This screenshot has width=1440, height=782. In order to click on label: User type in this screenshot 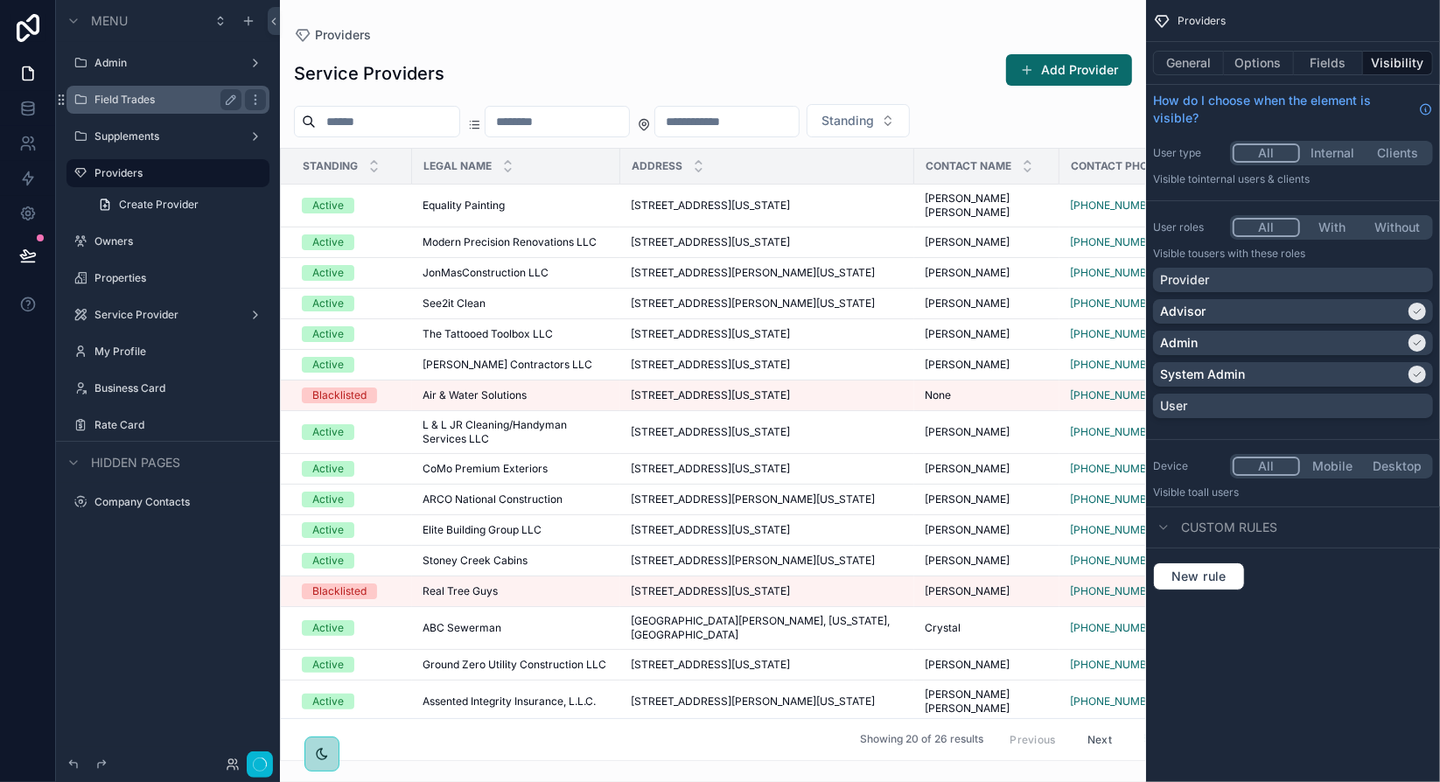, I will do `click(1188, 153)`.